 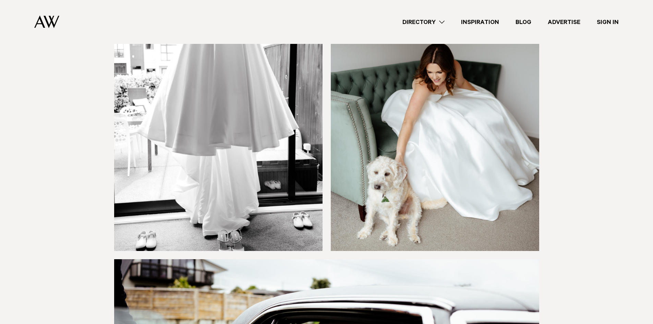 I want to click on a: Blog, so click(x=524, y=22).